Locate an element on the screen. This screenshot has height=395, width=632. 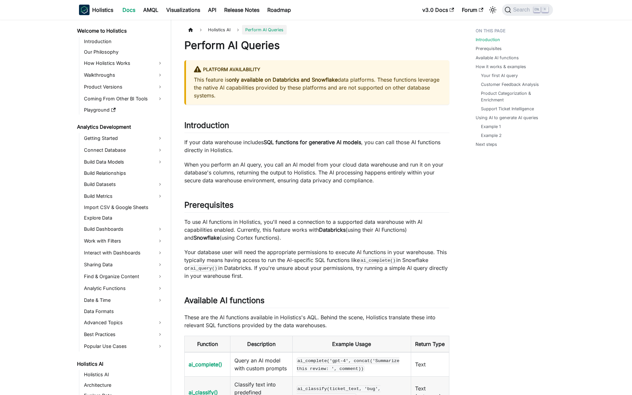
th: Description is located at coordinates (261, 344).